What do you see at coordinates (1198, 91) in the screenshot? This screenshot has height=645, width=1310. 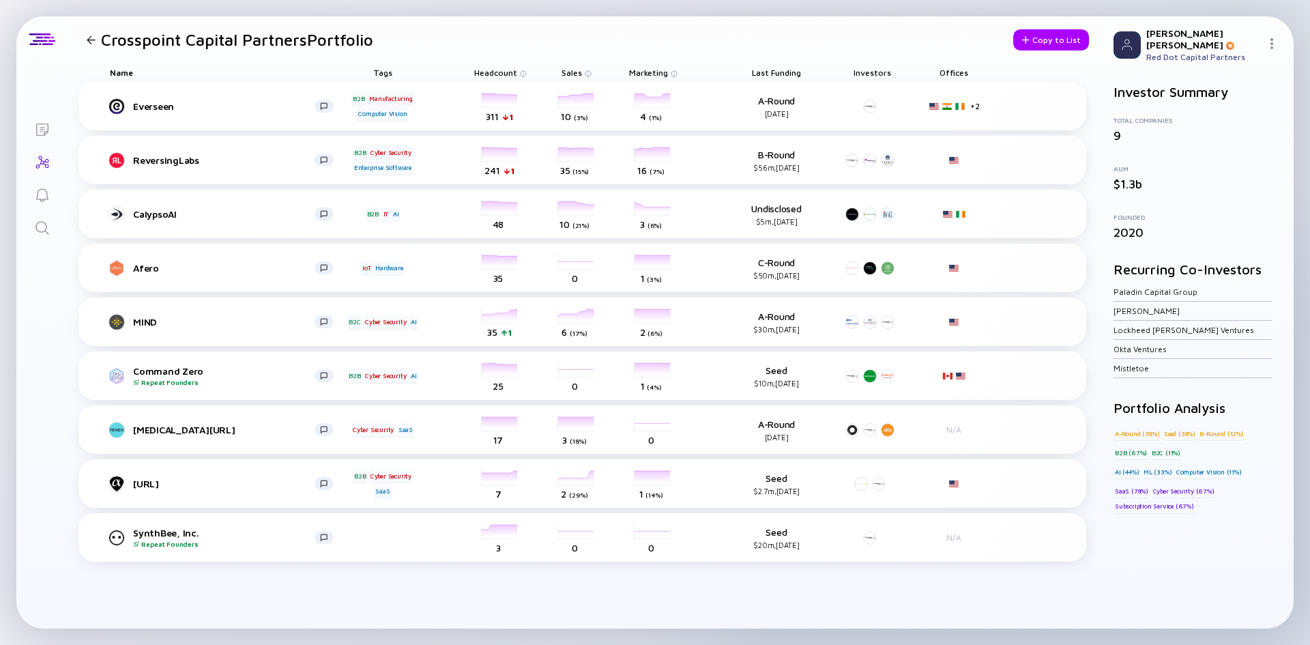 I see `h2: Investor Summary` at bounding box center [1198, 91].